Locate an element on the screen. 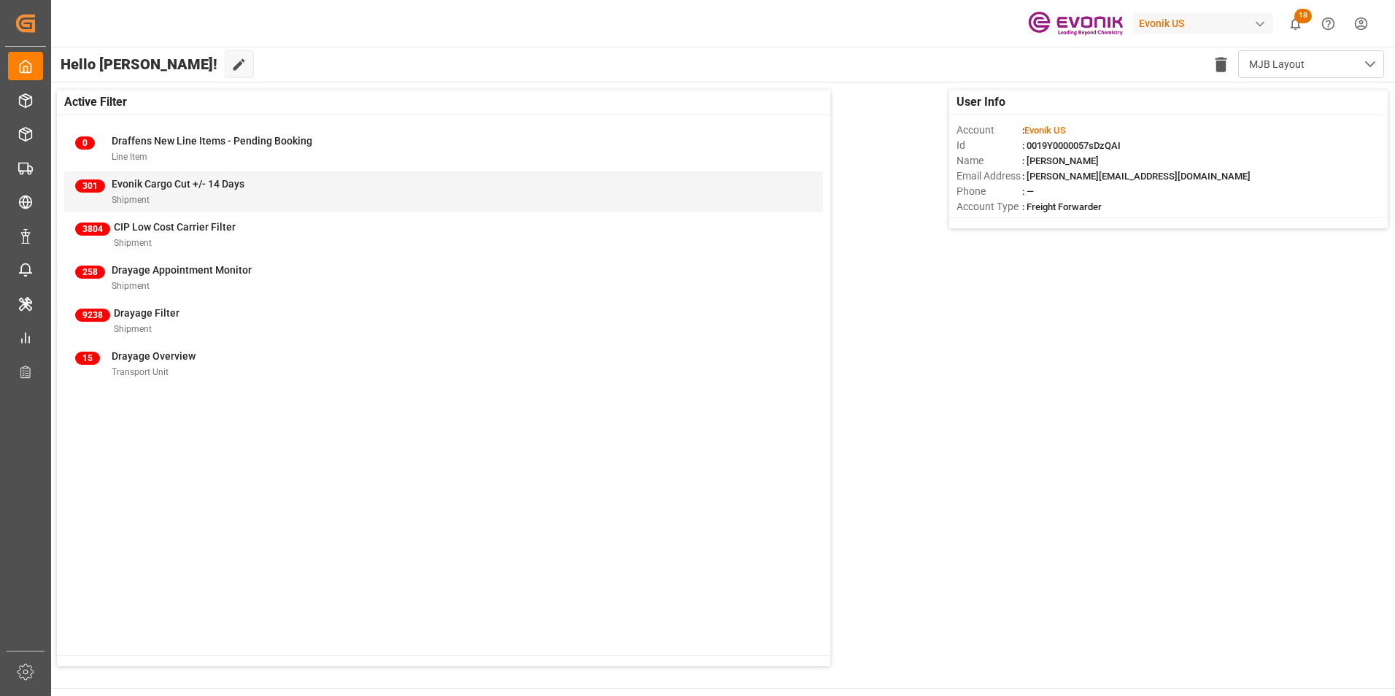  a: 15Drayage OverviewTransport Unit is located at coordinates (444, 364).